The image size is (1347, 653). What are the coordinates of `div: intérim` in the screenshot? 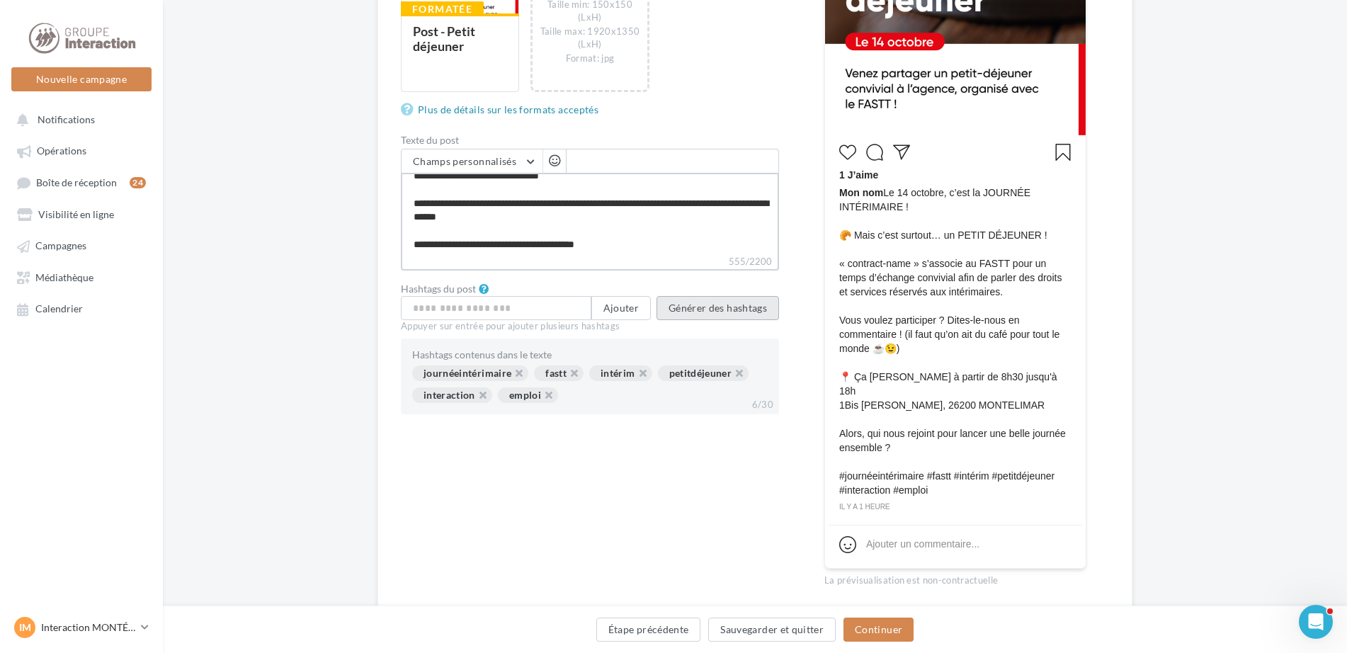 It's located at (620, 373).